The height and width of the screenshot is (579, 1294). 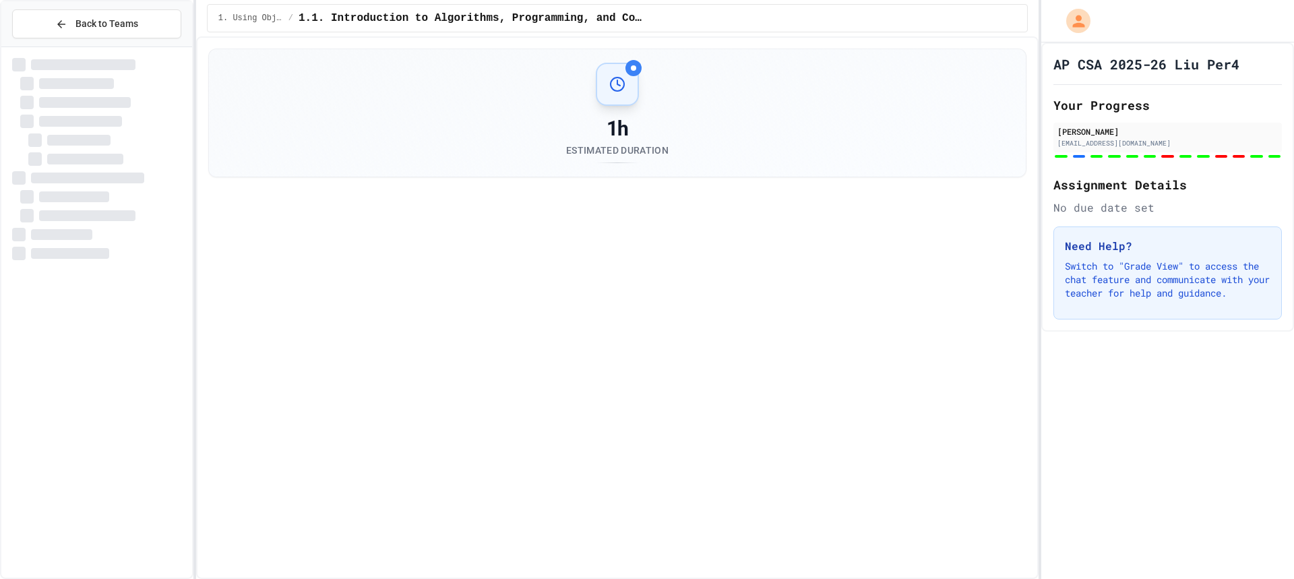 I want to click on h2: Your Progress, so click(x=1167, y=105).